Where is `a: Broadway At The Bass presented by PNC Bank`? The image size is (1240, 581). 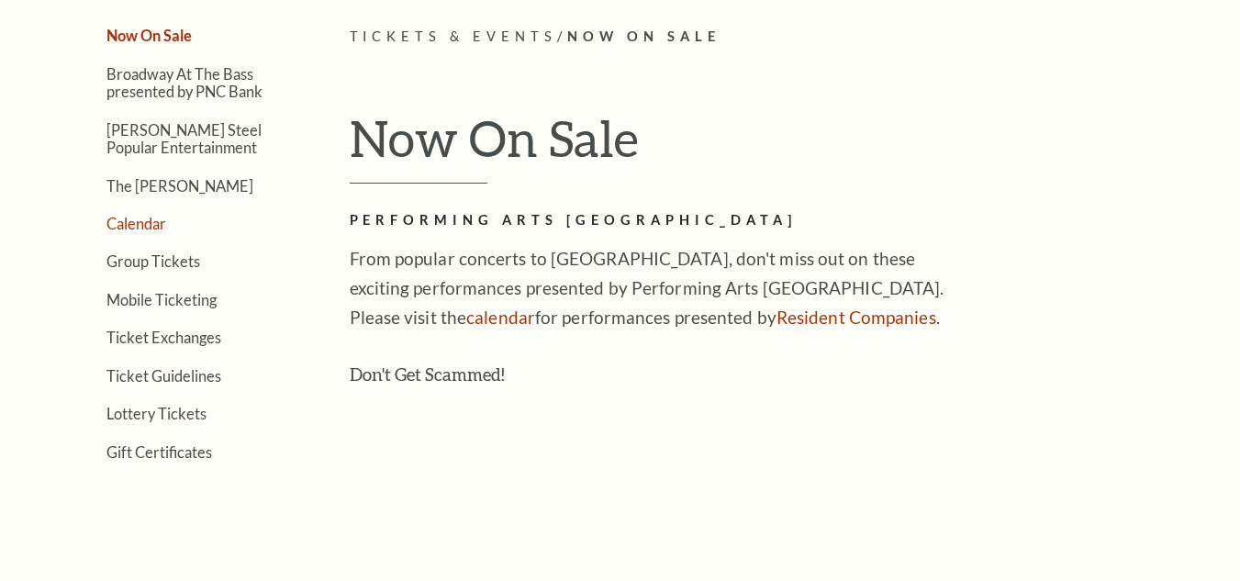 a: Broadway At The Bass presented by PNC Bank is located at coordinates (184, 83).